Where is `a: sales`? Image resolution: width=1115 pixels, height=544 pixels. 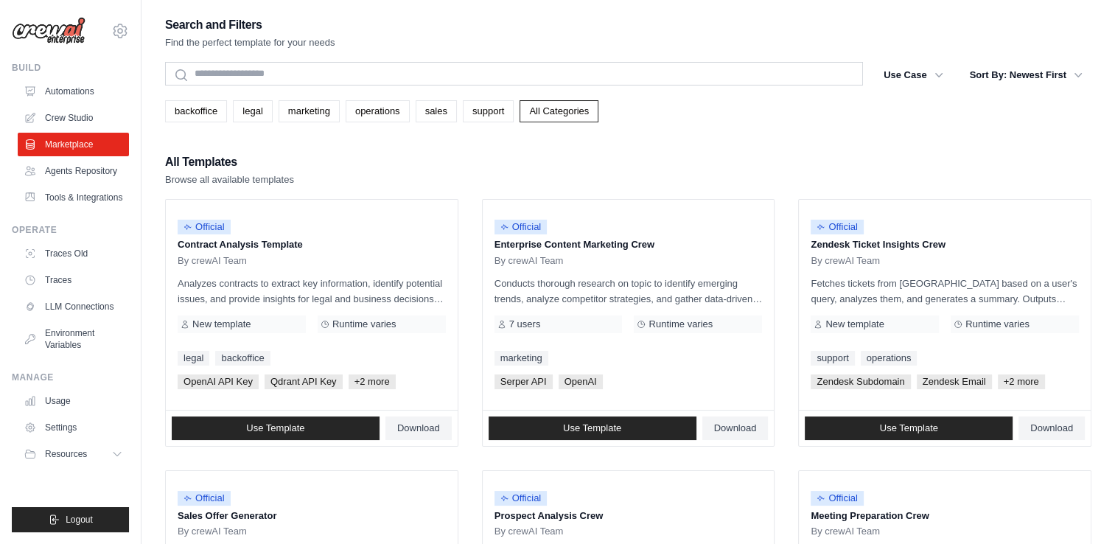
a: sales is located at coordinates (436, 111).